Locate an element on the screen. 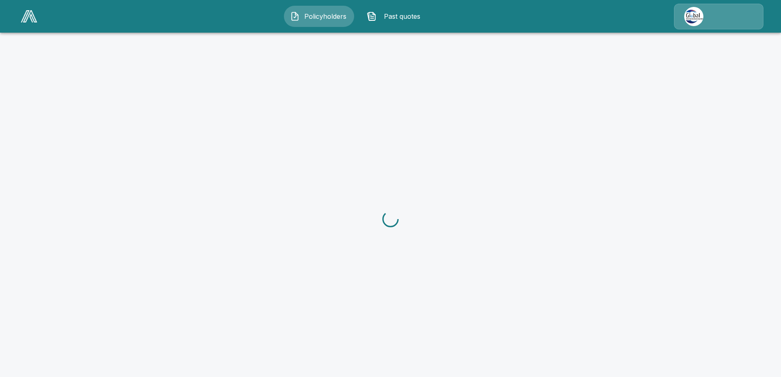  button: Policyholders IconPolicyholders is located at coordinates (319, 16).